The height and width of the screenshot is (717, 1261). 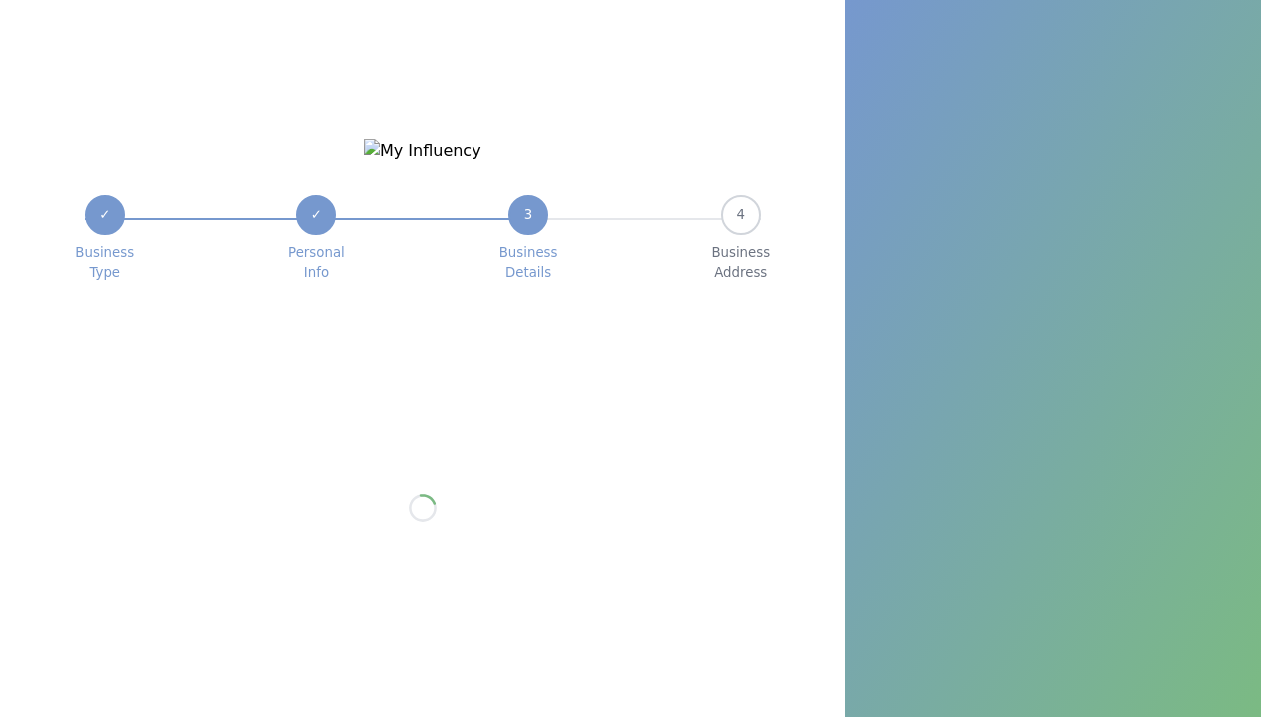 I want to click on span: Personal Info, so click(x=316, y=263).